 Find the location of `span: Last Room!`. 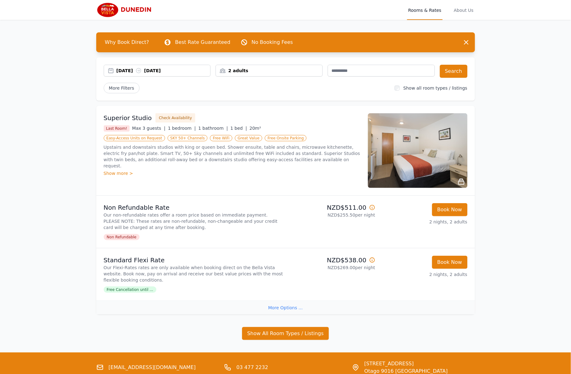

span: Last Room! is located at coordinates (117, 129).